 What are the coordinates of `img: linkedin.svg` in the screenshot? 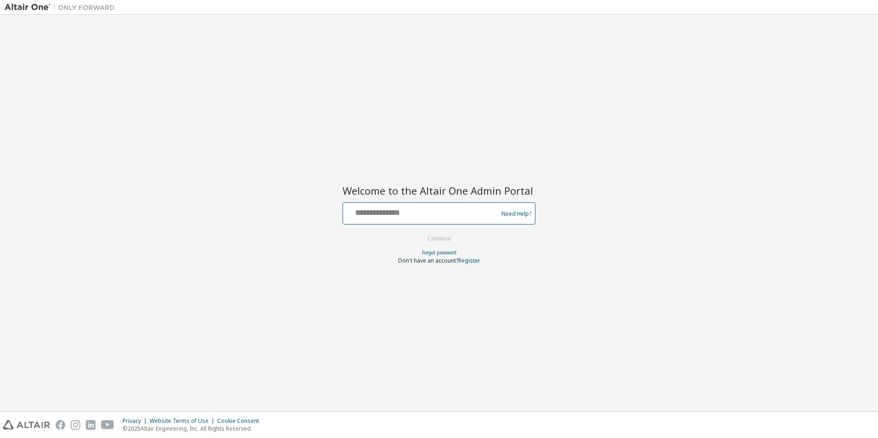 It's located at (90, 425).